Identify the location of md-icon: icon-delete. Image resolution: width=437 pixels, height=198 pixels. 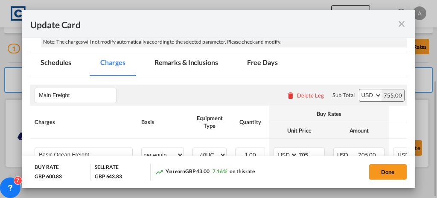
(291, 95).